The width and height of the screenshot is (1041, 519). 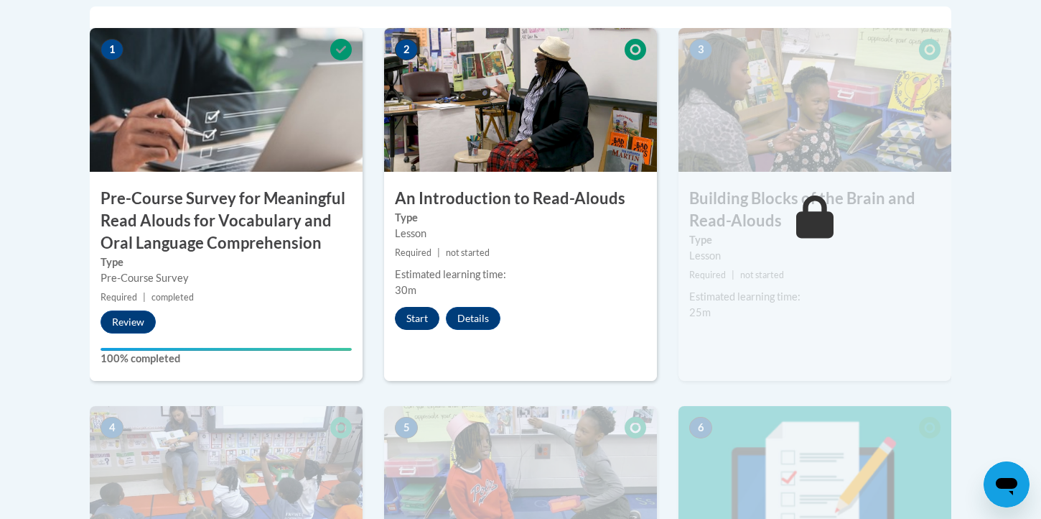 I want to click on span: 2, so click(x=407, y=50).